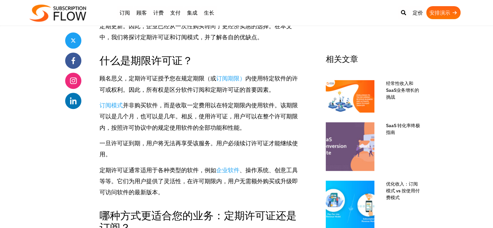 The width and height of the screenshot is (493, 228). What do you see at coordinates (158, 13) in the screenshot?
I see `a: 计费` at bounding box center [158, 13].